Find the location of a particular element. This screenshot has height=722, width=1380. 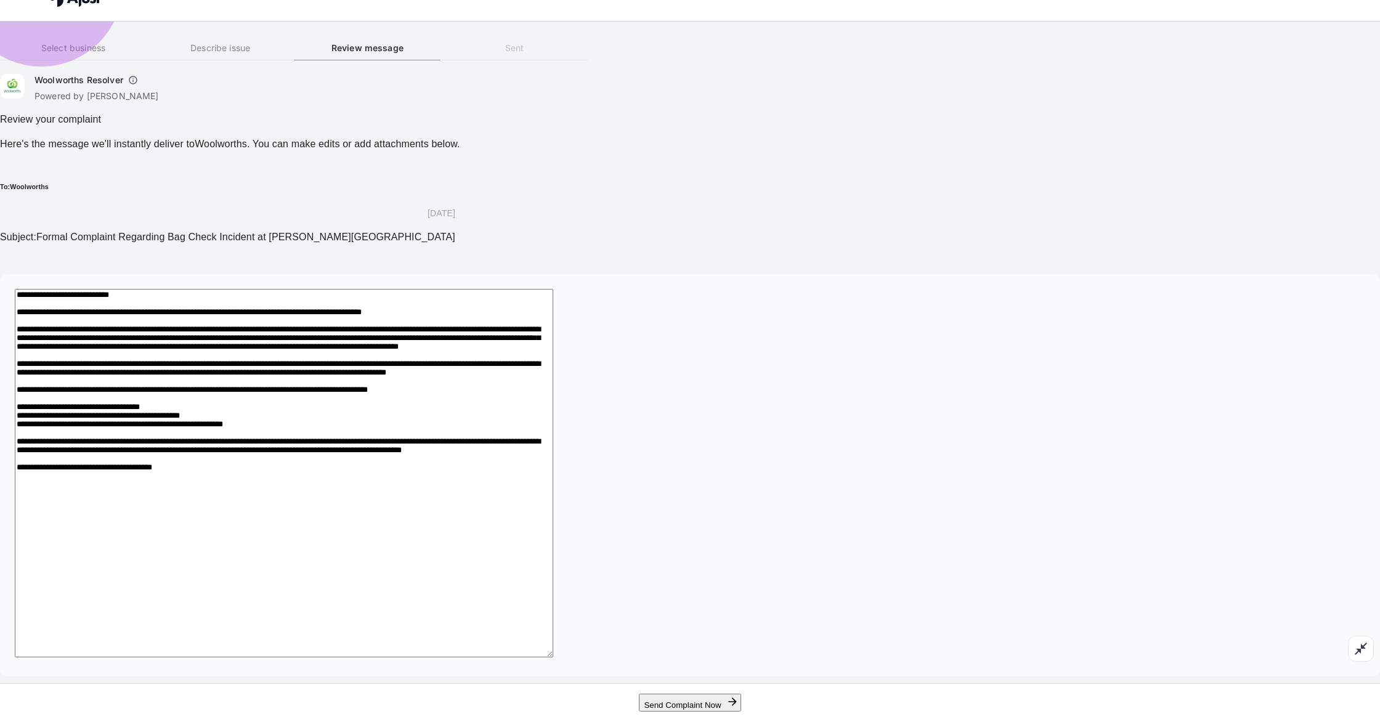

h6: Review message is located at coordinates (367, 48).